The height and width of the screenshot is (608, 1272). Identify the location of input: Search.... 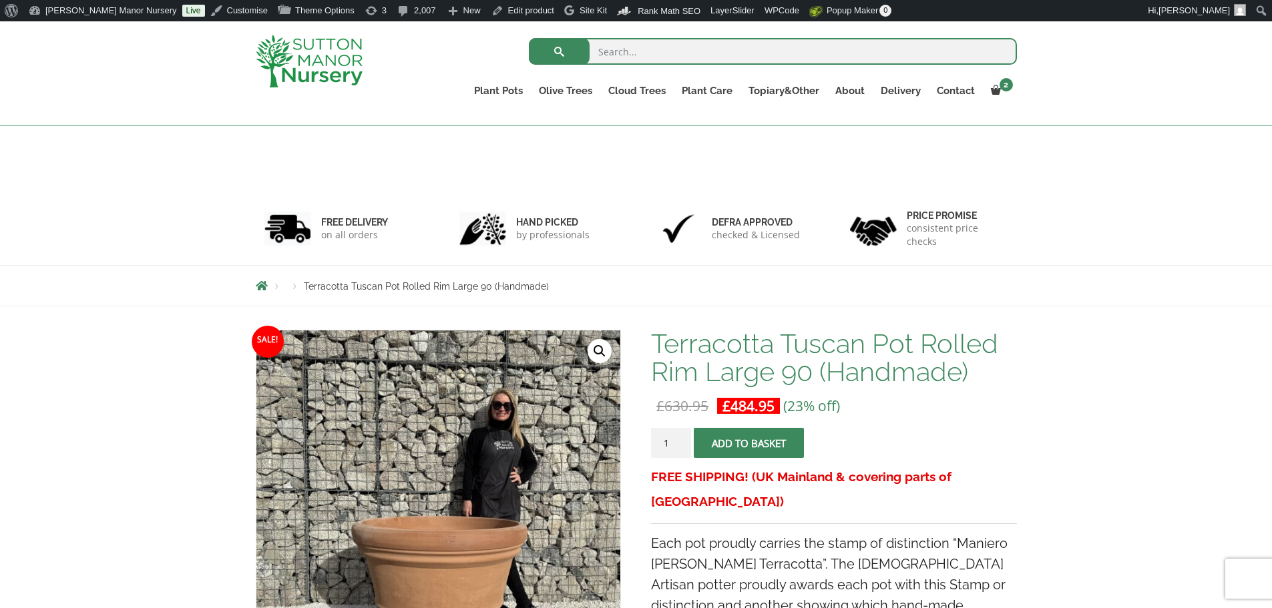
(773, 51).